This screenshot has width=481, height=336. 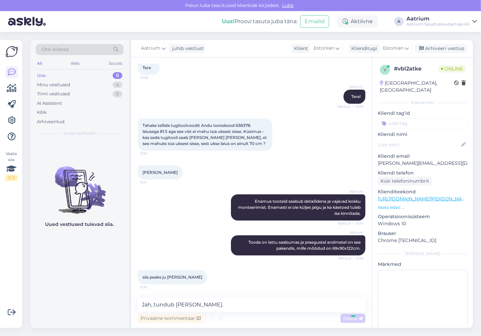 I want to click on div: 4, so click(x=117, y=85).